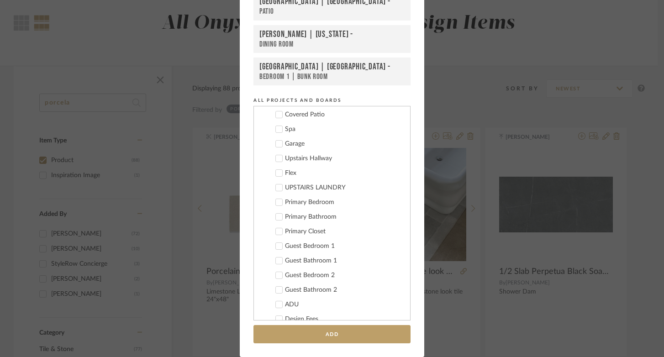 The image size is (664, 357). Describe the element at coordinates (344, 173) in the screenshot. I see `div: Flex` at that location.